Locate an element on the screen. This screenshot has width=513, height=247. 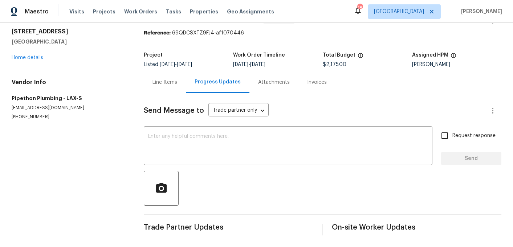
span: $2,175.00 is located at coordinates (334, 65).